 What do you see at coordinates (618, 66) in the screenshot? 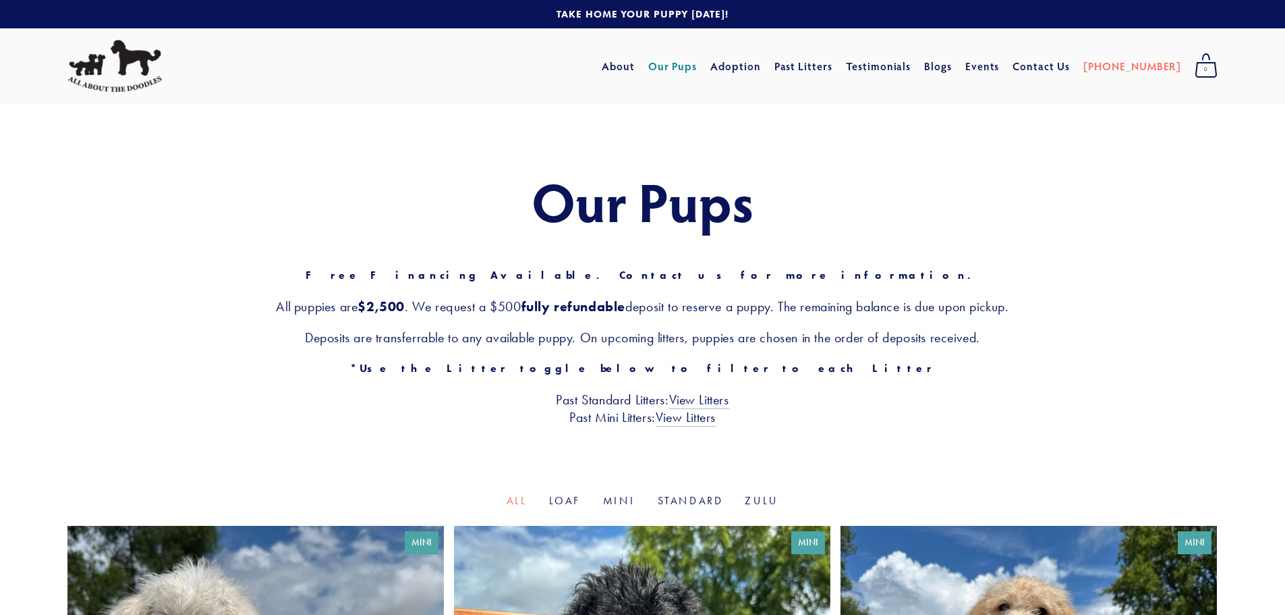
I see `a: About` at bounding box center [618, 66].